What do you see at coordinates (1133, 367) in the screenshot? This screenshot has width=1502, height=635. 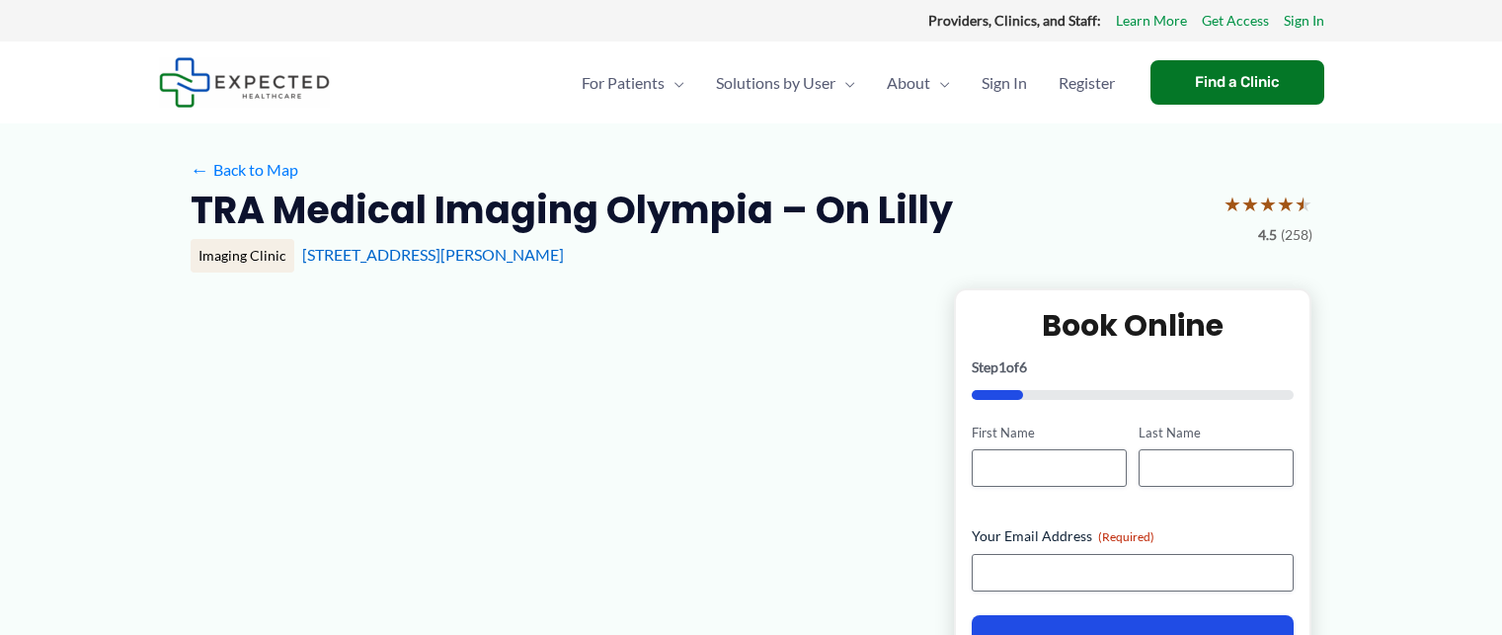 I see `p: Step of` at bounding box center [1133, 367].